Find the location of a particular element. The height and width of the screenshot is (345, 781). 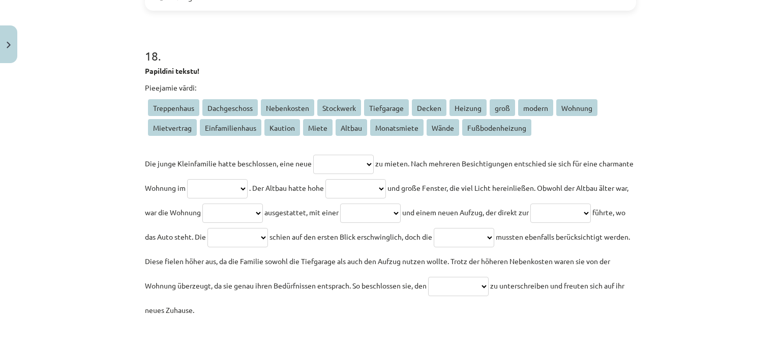

span: modern is located at coordinates (536, 107).